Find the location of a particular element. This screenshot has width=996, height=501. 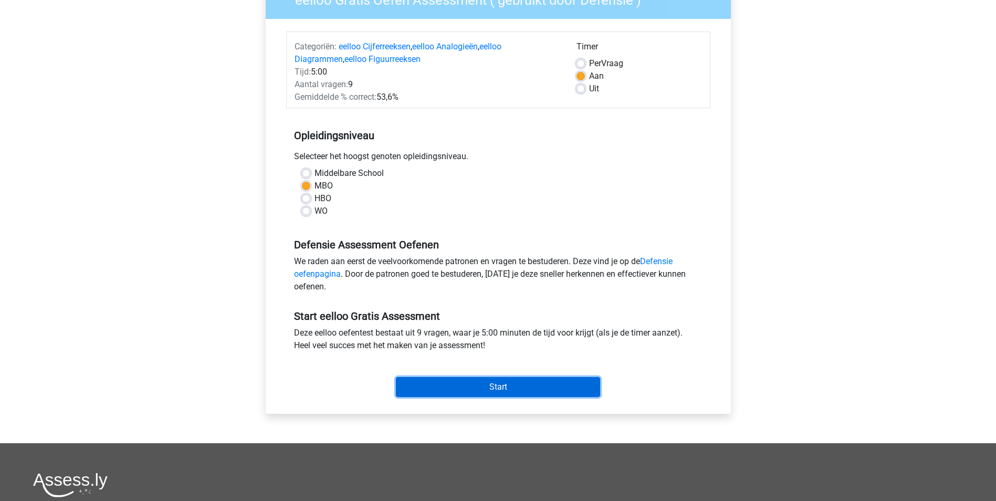

label: MBO is located at coordinates (323, 186).